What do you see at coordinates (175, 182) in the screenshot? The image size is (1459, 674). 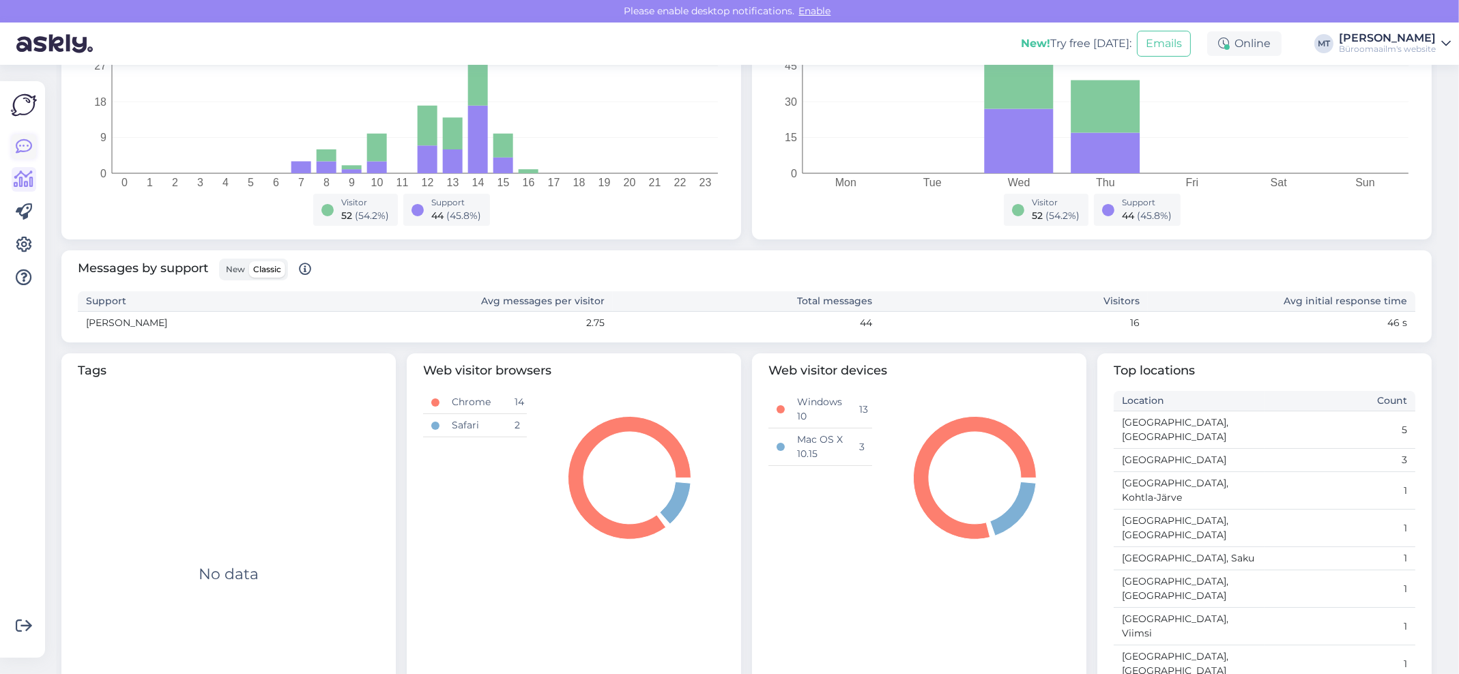 I see `tspan: 2` at bounding box center [175, 182].